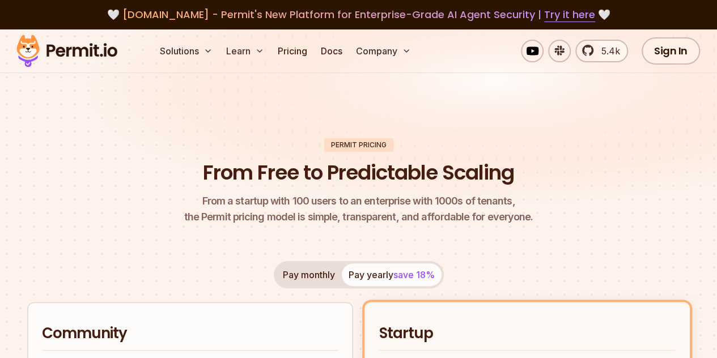  I want to click on h1: From Free to Predictable Scaling, so click(358, 173).